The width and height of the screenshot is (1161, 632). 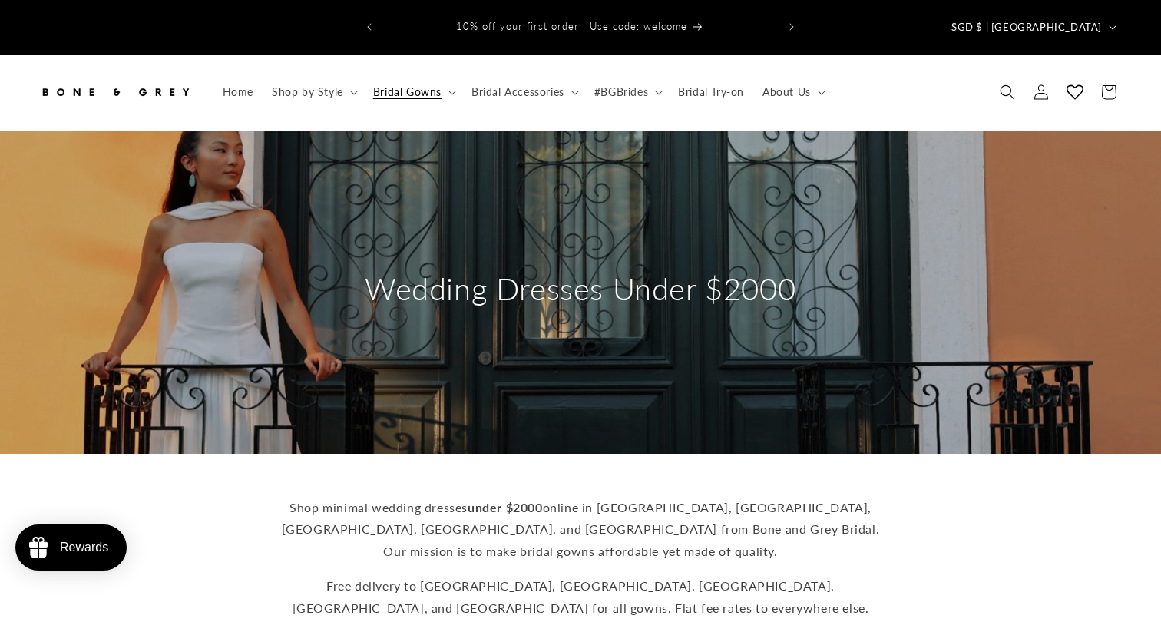 What do you see at coordinates (369, 27) in the screenshot?
I see `button: Previous announcement` at bounding box center [369, 27].